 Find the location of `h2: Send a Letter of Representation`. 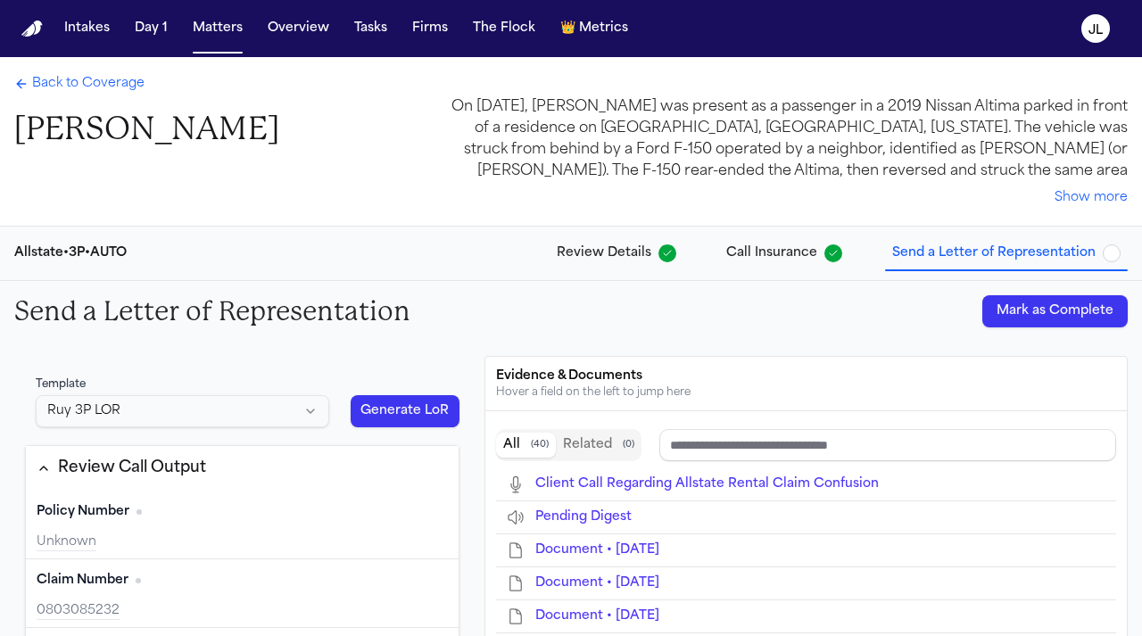

h2: Send a Letter of Representation is located at coordinates (212, 311).